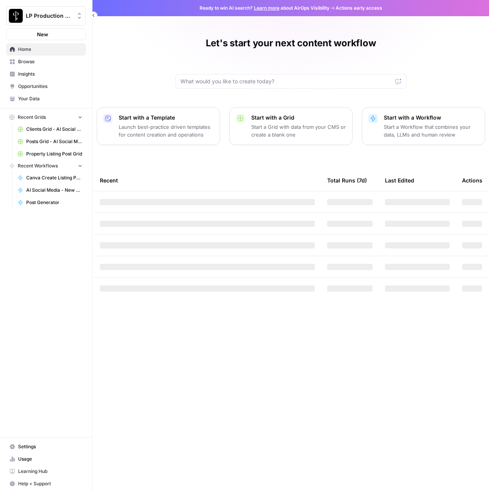 This screenshot has width=489, height=493. Describe the element at coordinates (50, 471) in the screenshot. I see `span: Learning Hub` at that location.